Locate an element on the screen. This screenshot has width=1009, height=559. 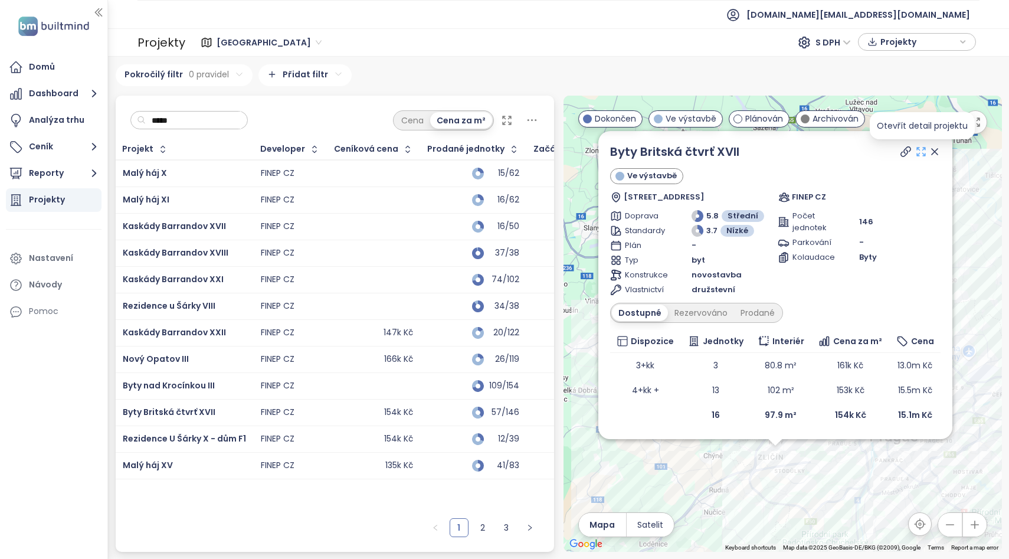
span: 0 pravidel is located at coordinates (209, 74).